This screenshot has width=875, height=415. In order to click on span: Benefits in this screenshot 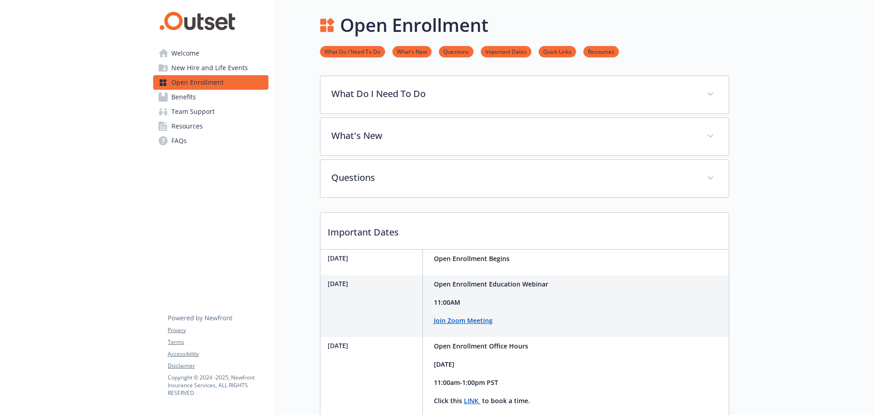, I will do `click(184, 97)`.